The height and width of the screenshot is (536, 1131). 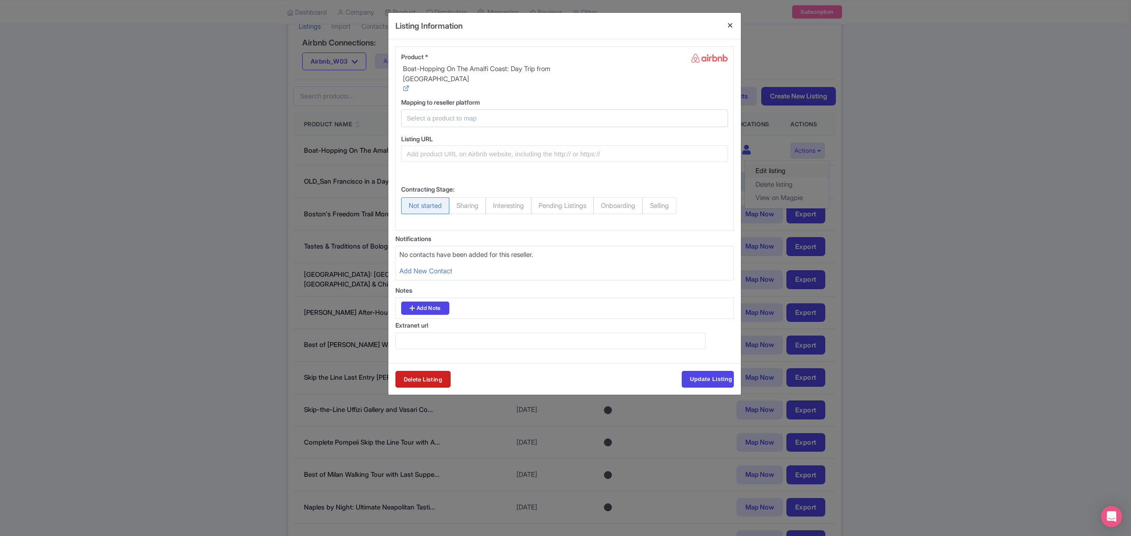 I want to click on span: Sharing, so click(x=467, y=206).